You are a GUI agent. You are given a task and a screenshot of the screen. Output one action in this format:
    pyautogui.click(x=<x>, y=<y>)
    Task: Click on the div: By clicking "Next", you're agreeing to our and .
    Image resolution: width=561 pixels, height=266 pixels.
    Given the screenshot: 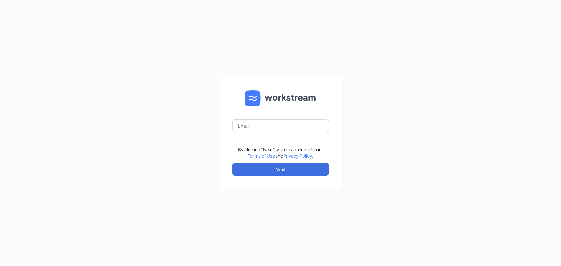 What is the action you would take?
    pyautogui.click(x=280, y=153)
    